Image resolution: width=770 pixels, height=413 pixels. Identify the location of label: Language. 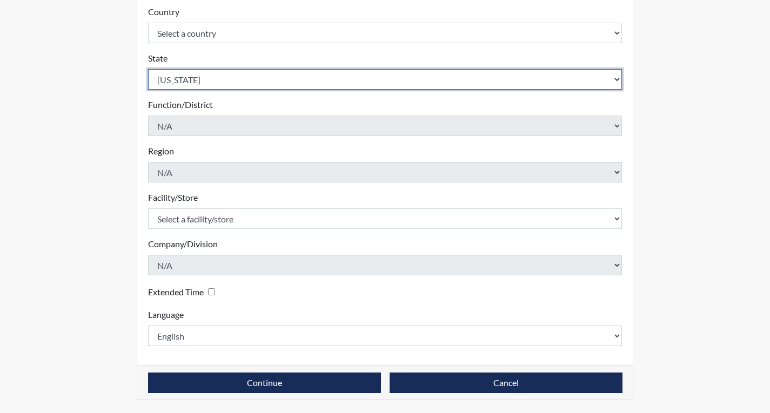
(166, 315).